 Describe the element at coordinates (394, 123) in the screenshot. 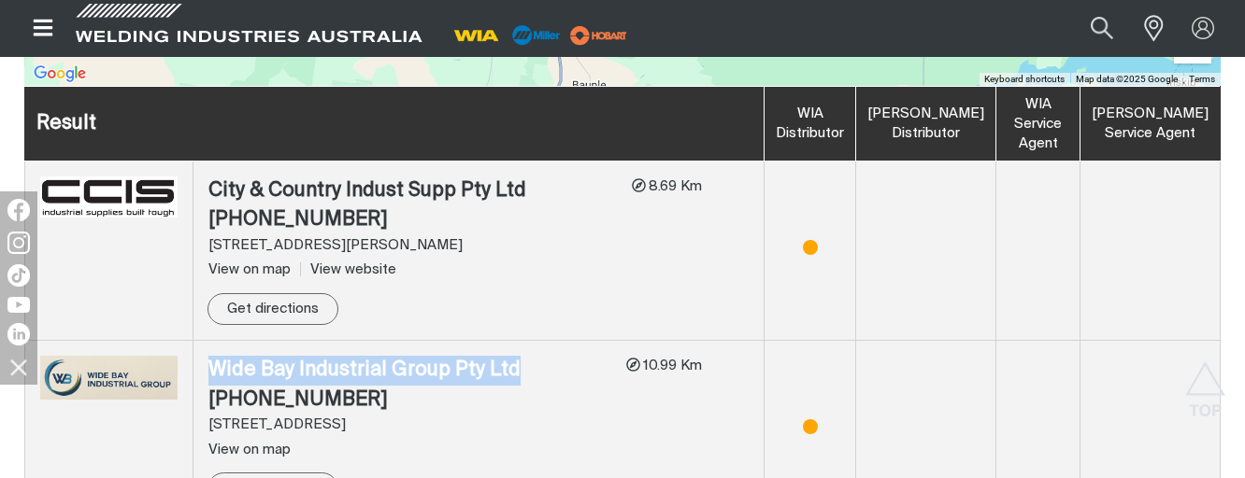

I see `th: Result` at that location.